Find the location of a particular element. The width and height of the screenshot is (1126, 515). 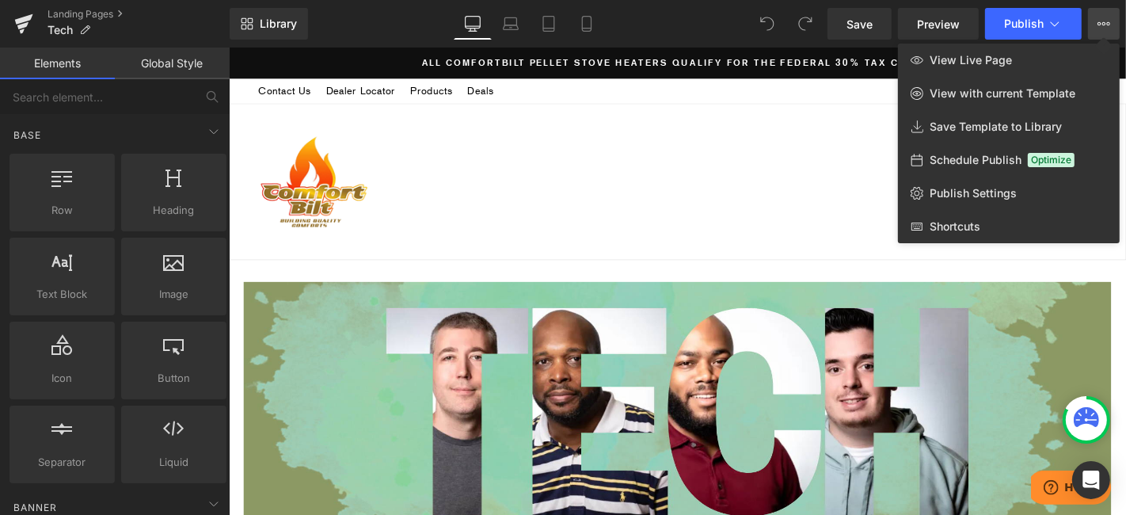

button: USD $ is located at coordinates (884, 47).